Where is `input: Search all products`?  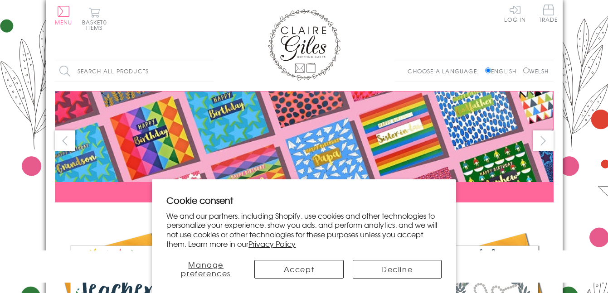
input: Search all products is located at coordinates (134, 71).